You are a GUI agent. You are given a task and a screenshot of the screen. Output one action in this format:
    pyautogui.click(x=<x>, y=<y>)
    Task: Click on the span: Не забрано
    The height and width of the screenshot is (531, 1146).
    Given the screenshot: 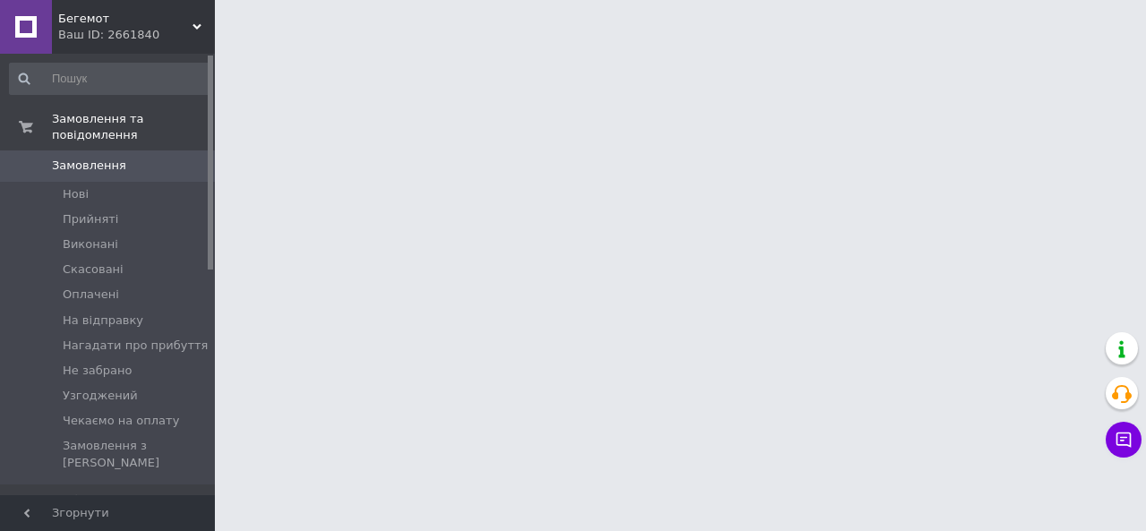 What is the action you would take?
    pyautogui.click(x=97, y=371)
    